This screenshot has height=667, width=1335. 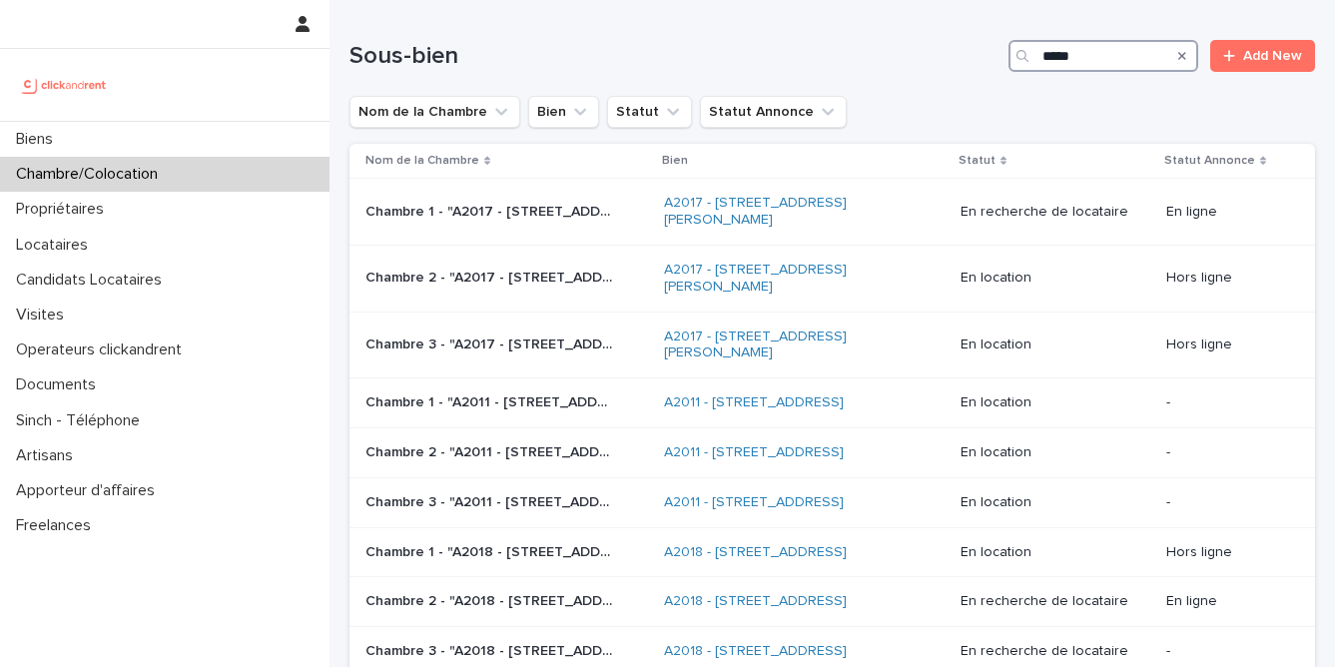 What do you see at coordinates (38, 139) in the screenshot?
I see `p: Biens` at bounding box center [38, 139].